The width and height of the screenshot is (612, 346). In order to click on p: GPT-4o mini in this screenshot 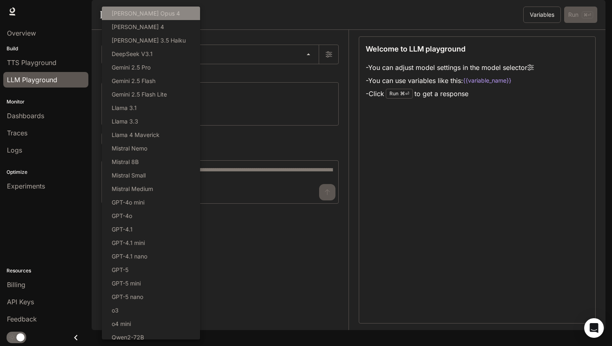, I will do `click(128, 202)`.